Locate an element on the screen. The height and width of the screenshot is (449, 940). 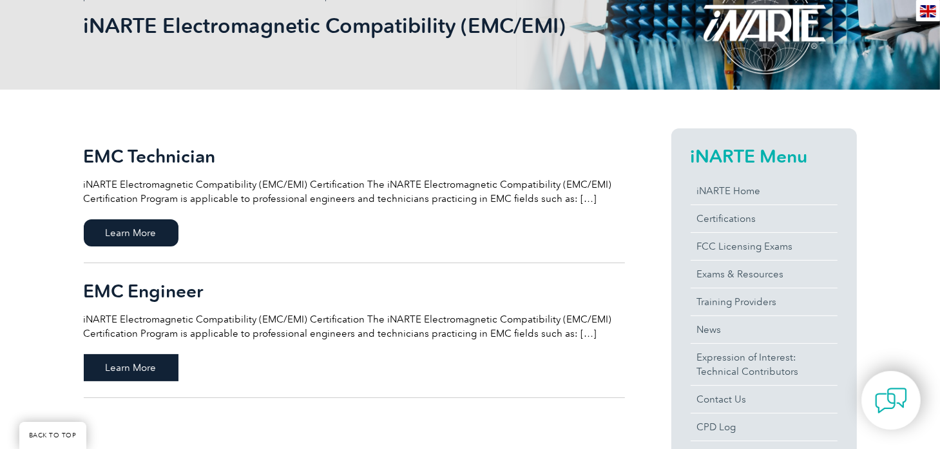
img: en is located at coordinates (928, 11).